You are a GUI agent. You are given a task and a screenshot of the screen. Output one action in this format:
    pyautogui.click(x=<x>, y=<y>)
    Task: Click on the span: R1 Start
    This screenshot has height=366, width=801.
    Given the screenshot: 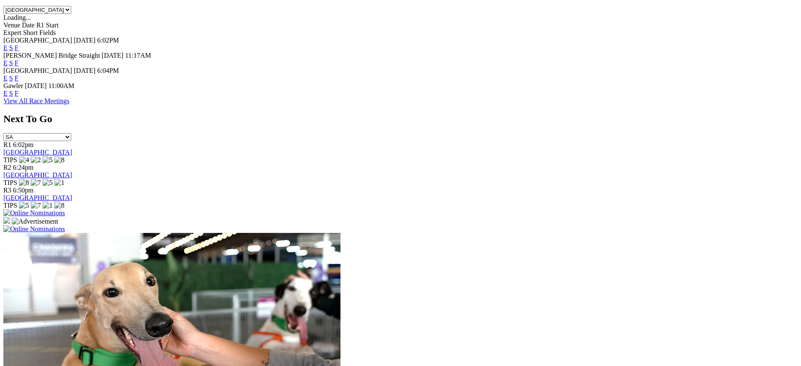 What is the action you would take?
    pyautogui.click(x=47, y=25)
    